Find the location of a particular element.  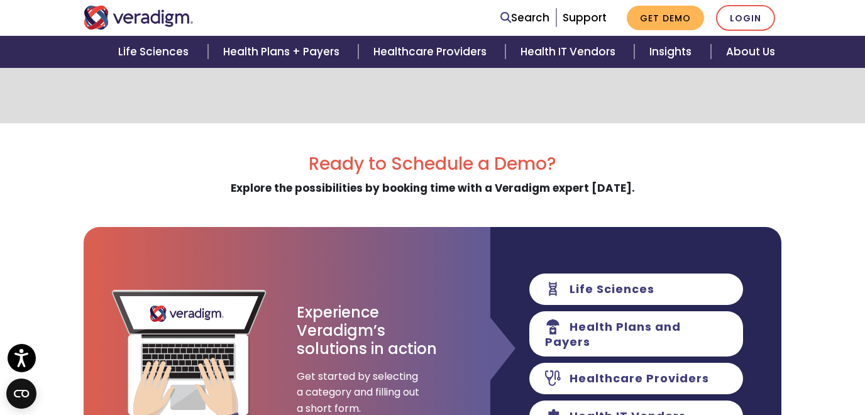

a: Get Demo is located at coordinates (665, 18).